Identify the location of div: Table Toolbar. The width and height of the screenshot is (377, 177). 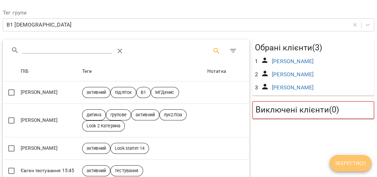
(126, 51).